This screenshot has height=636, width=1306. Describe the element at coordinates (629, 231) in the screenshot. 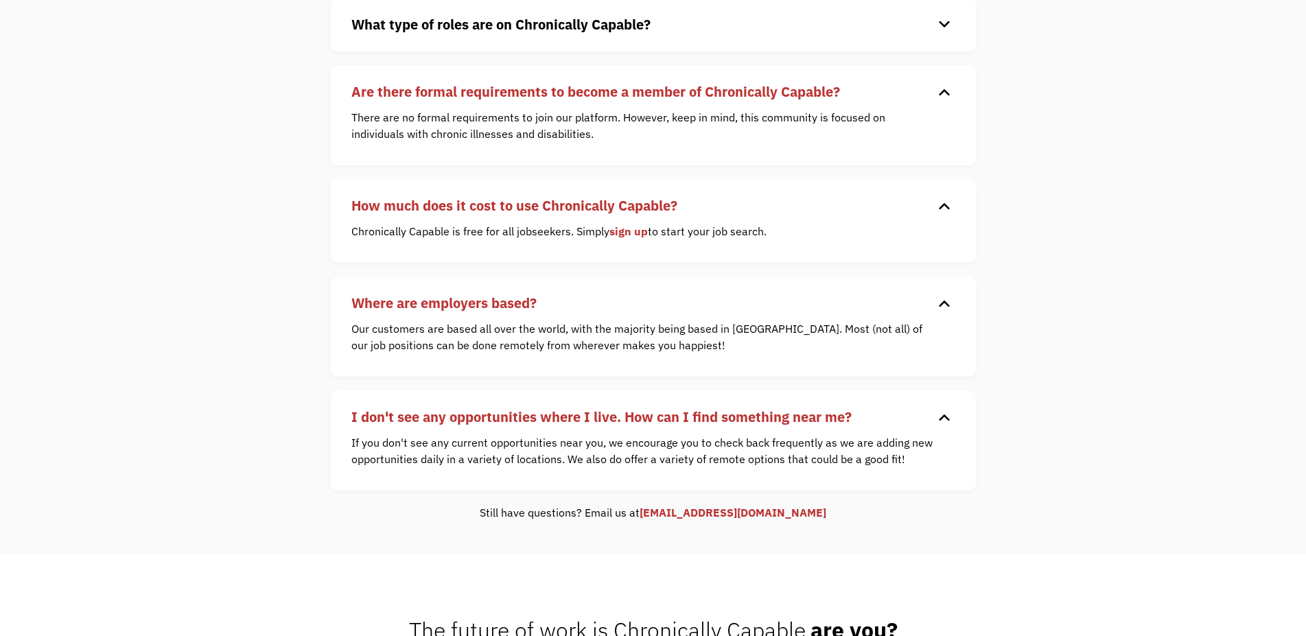

I see `a: sign up` at that location.